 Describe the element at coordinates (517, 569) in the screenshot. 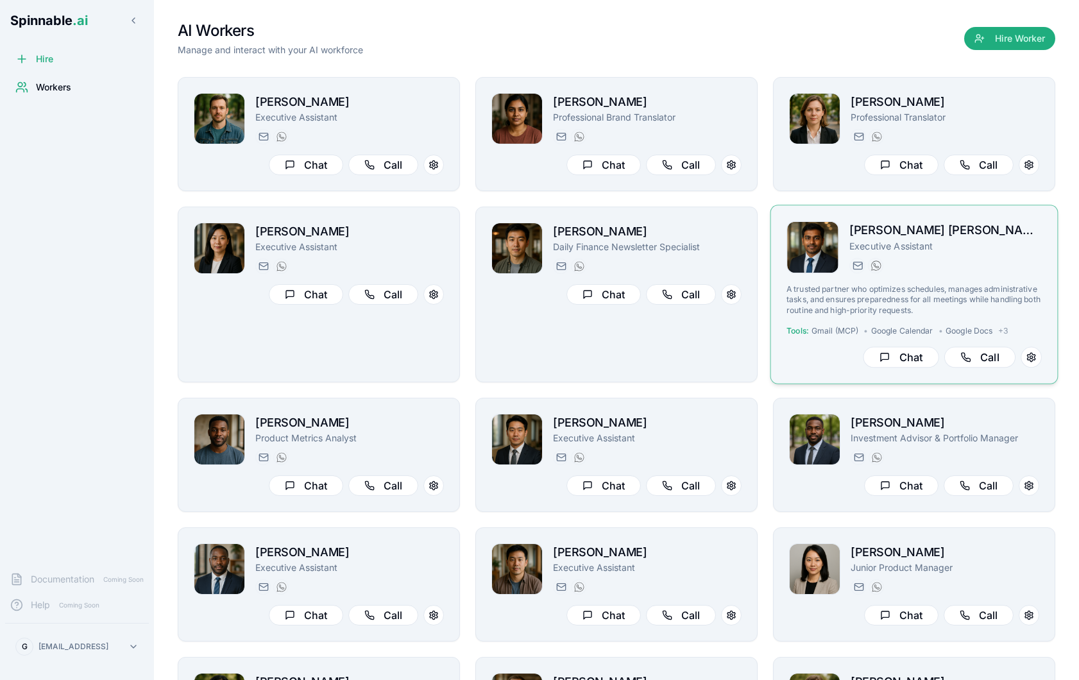

I see `img: Jackson Ly` at that location.